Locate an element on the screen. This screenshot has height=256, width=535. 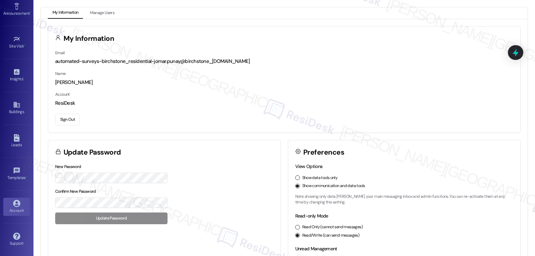
a: Account is located at coordinates (17, 207).